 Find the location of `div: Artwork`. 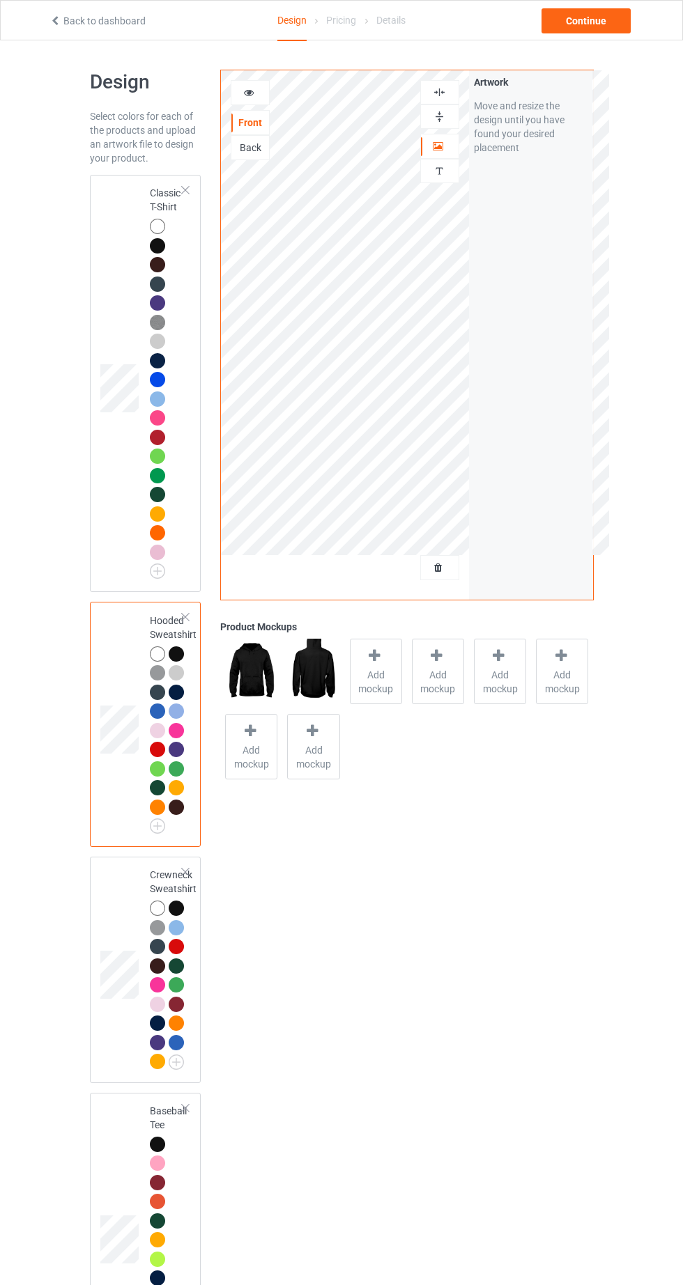

div: Artwork is located at coordinates (531, 82).